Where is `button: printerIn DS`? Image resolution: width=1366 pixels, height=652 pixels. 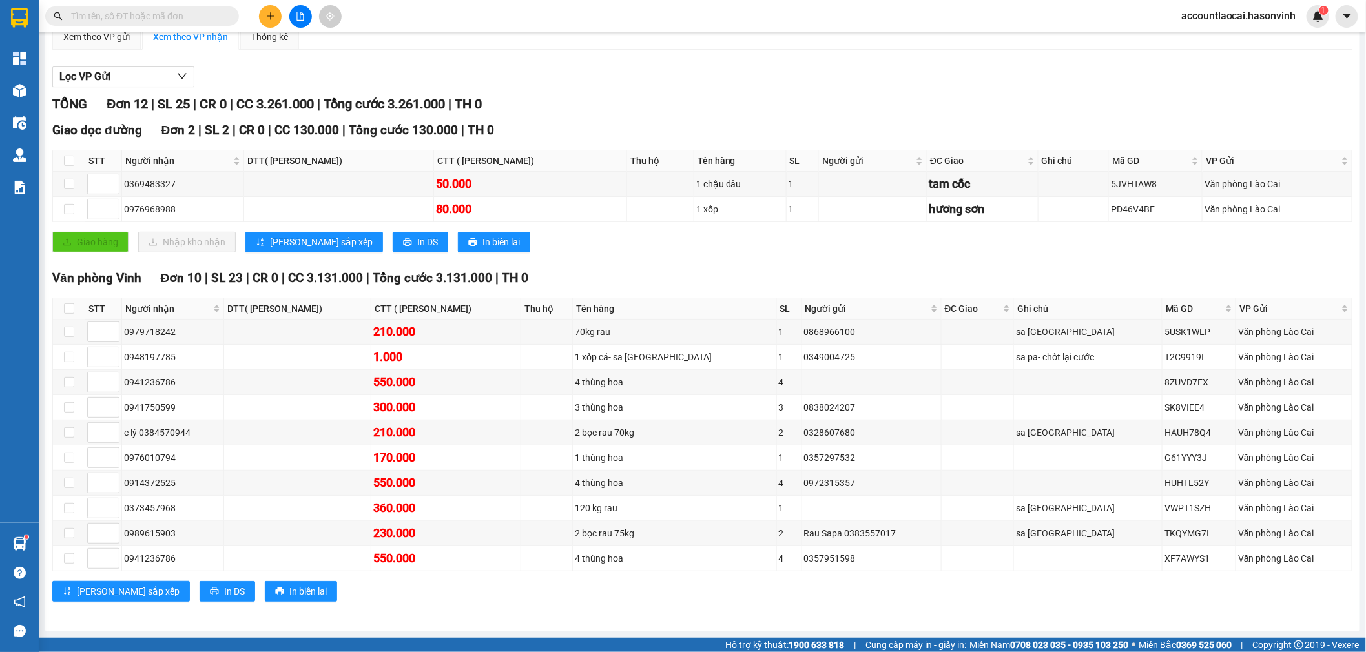 button: printerIn DS is located at coordinates (227, 592).